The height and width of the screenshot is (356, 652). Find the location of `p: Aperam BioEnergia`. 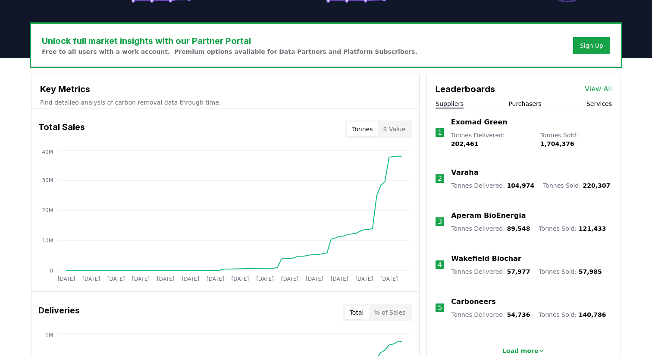

p: Aperam BioEnergia is located at coordinates (488, 216).